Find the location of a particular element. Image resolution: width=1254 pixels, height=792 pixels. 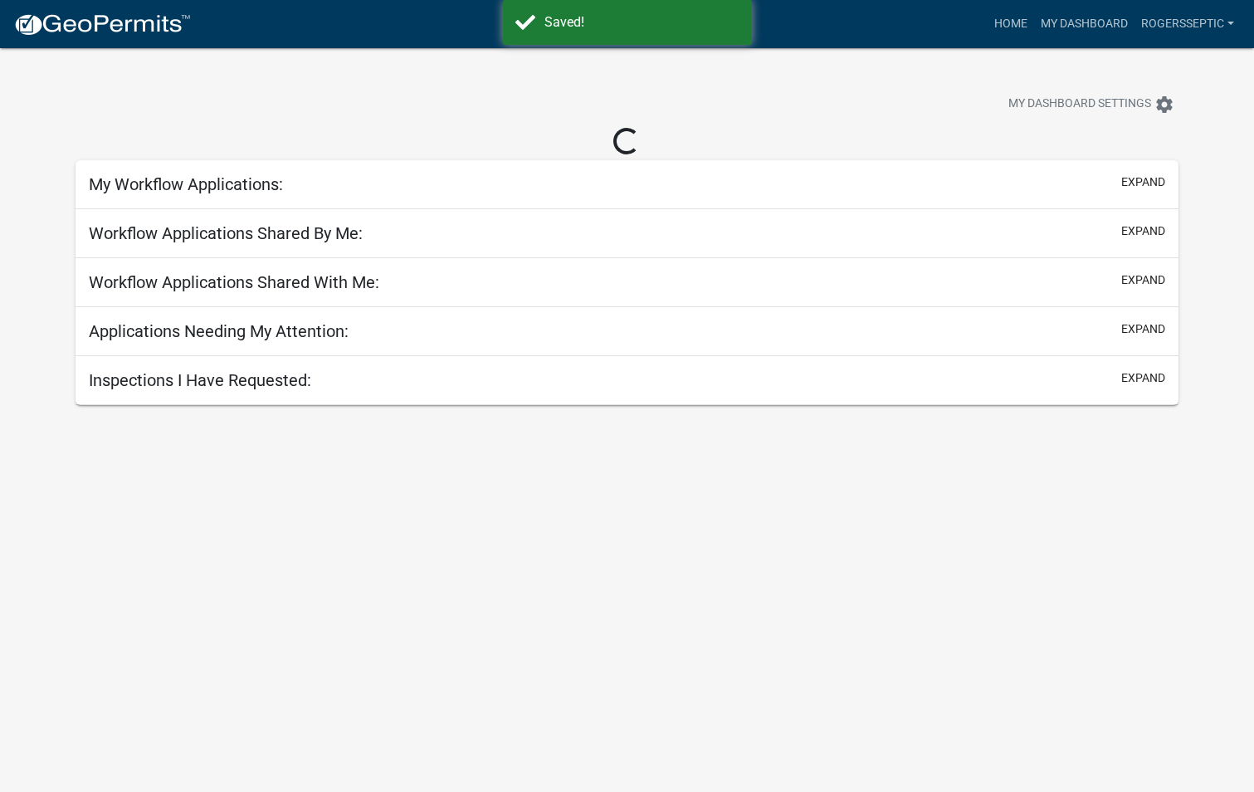

i: settings is located at coordinates (1165, 105).